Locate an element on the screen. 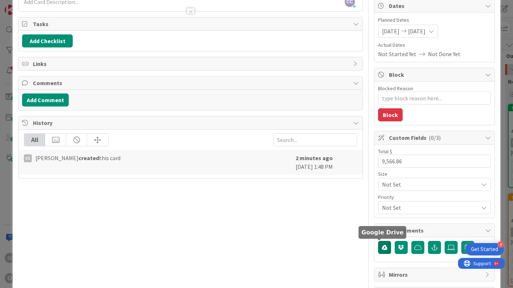  span: Actual Dates is located at coordinates (435, 45).